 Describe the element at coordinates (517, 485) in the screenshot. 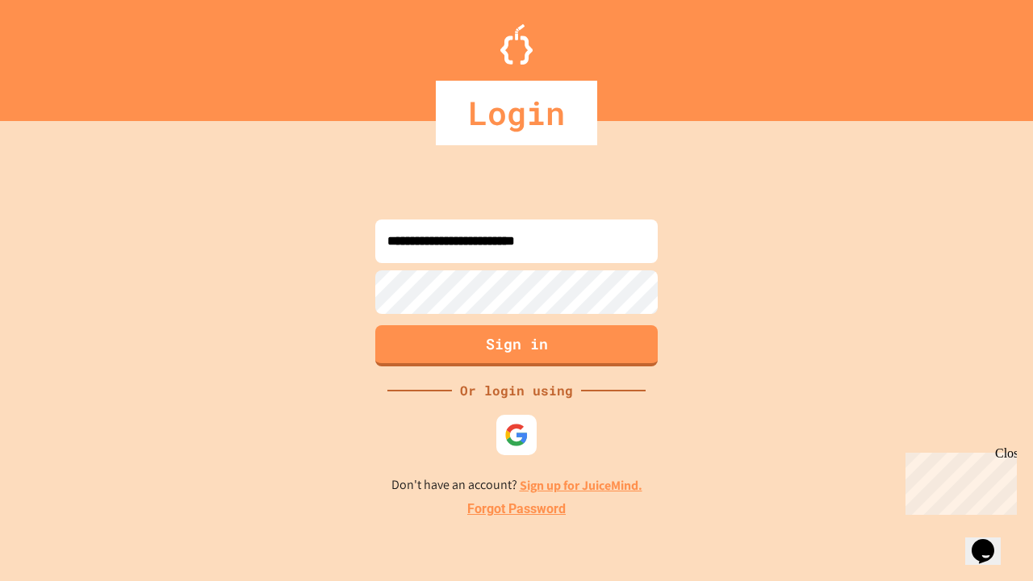

I see `p: Don't have an account?` at that location.